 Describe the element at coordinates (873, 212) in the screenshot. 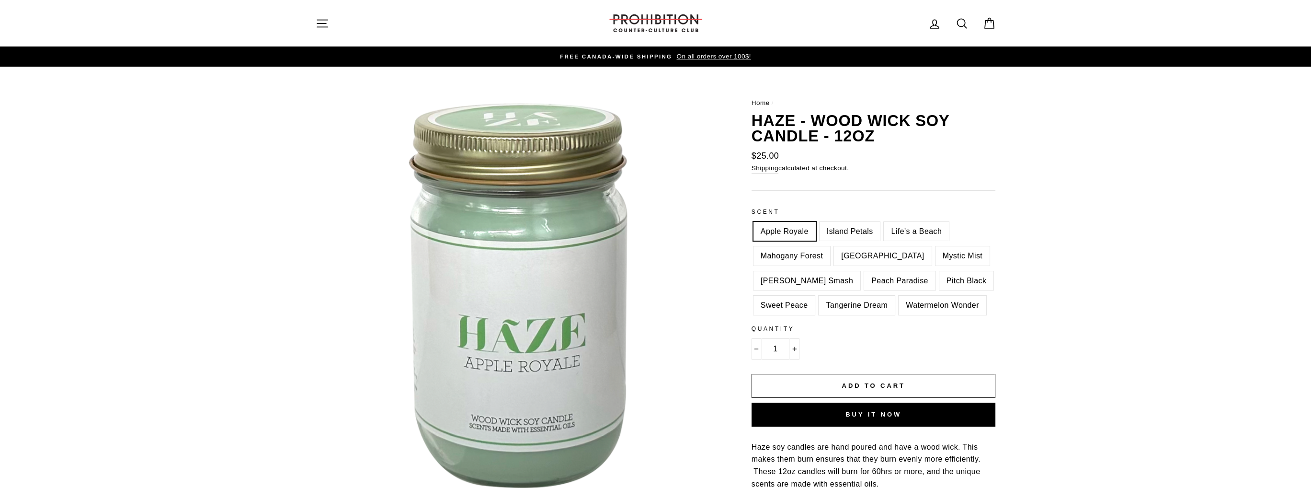

I see `label: Scent` at that location.